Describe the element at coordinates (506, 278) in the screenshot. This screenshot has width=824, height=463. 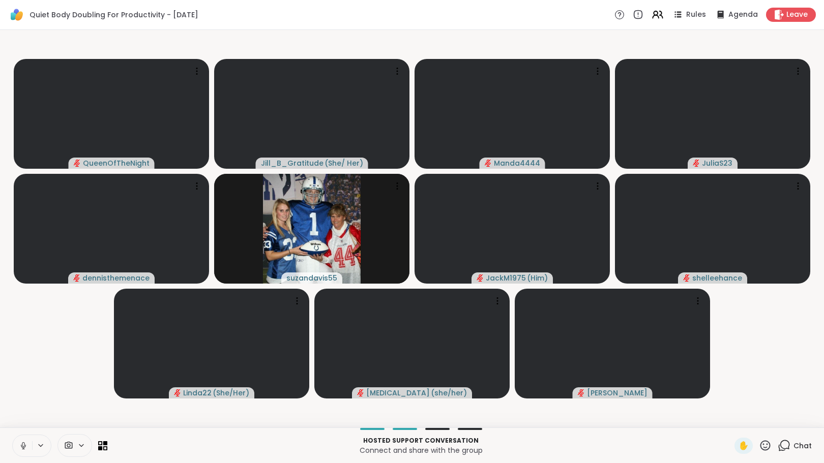
I see `span: JackM1975` at that location.